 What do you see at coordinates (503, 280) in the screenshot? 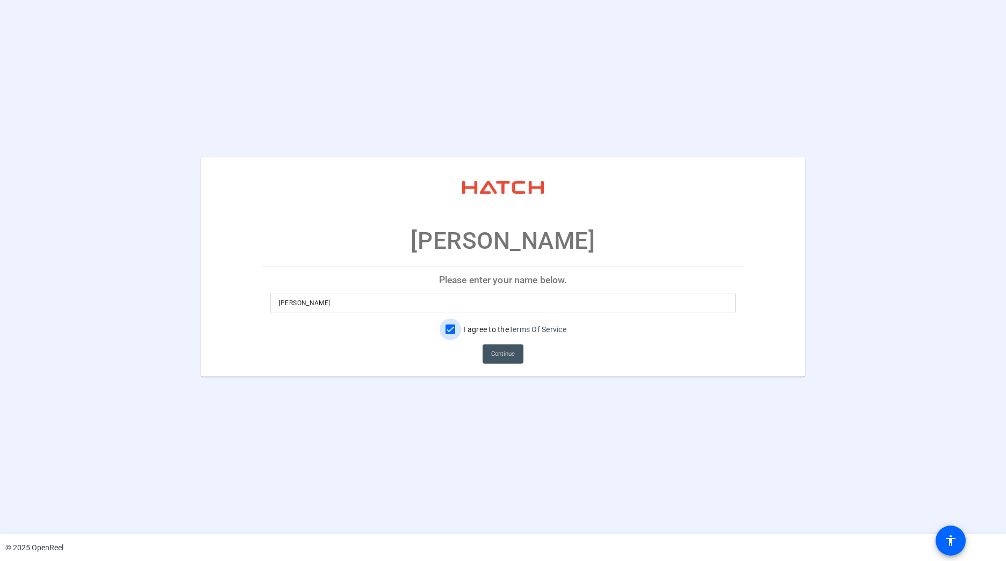
I see `p: Please enter your name below.` at bounding box center [503, 280].